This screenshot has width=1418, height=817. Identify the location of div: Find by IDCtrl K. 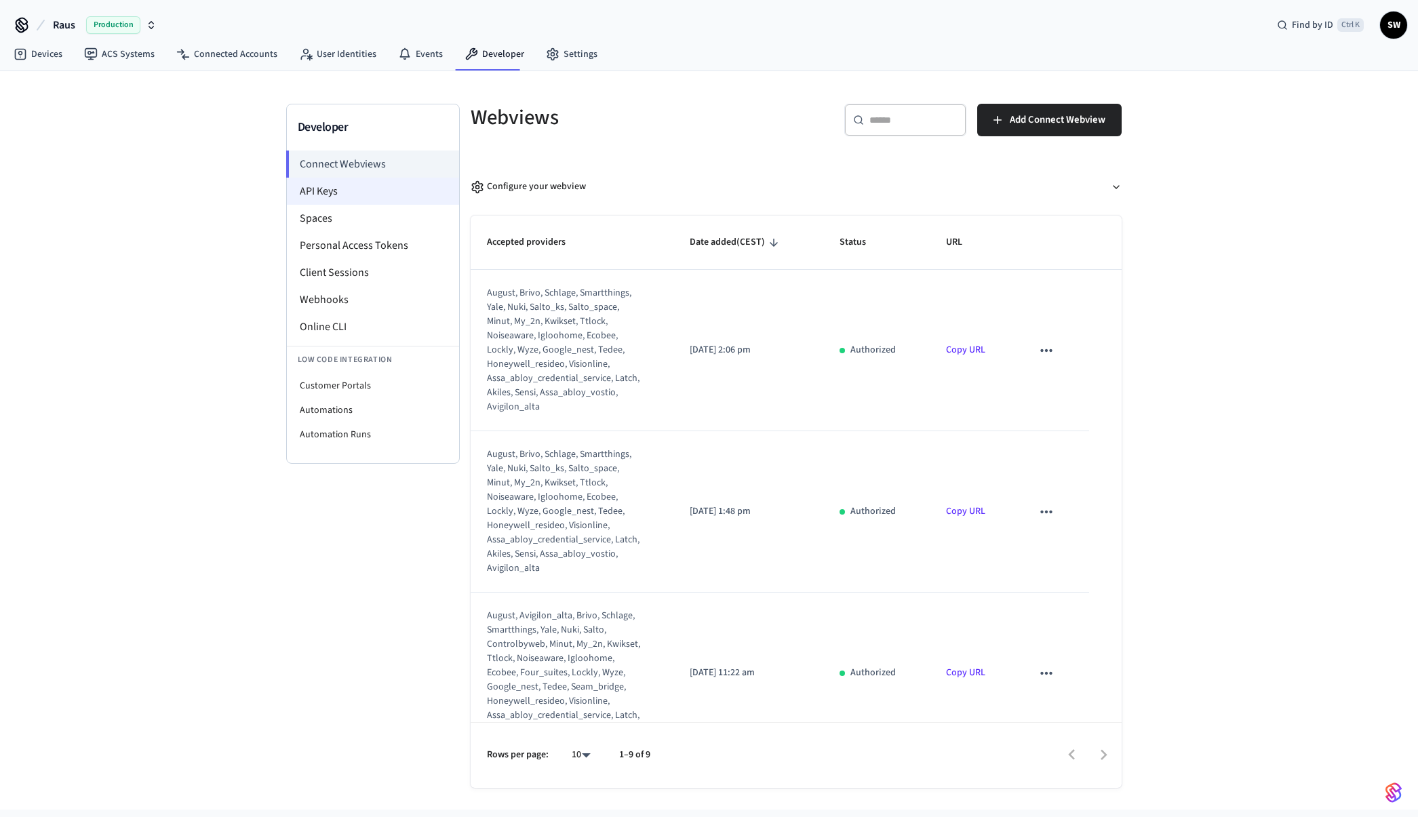
(1320, 25).